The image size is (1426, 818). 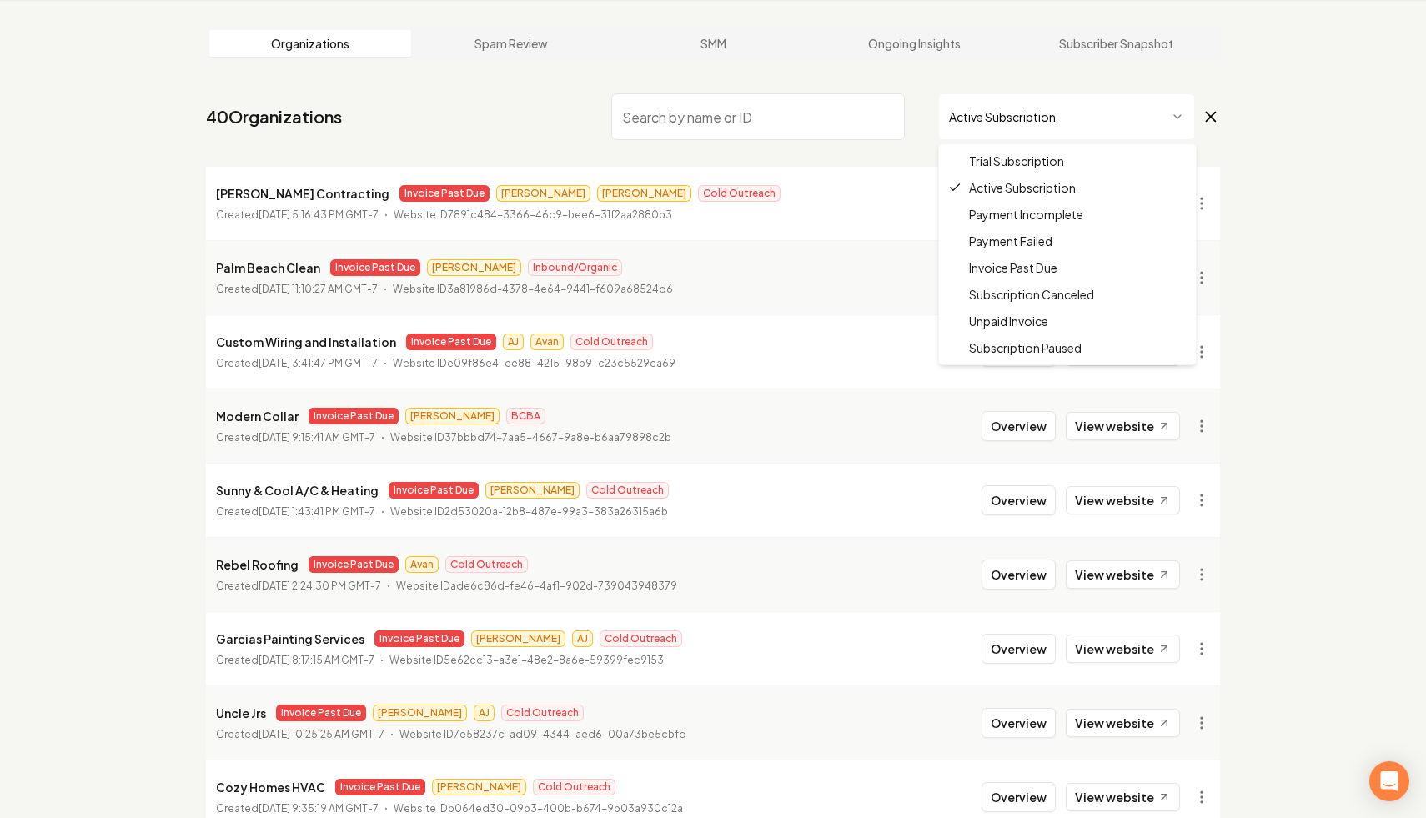 I want to click on span: Invoice Past Due, so click(x=1013, y=268).